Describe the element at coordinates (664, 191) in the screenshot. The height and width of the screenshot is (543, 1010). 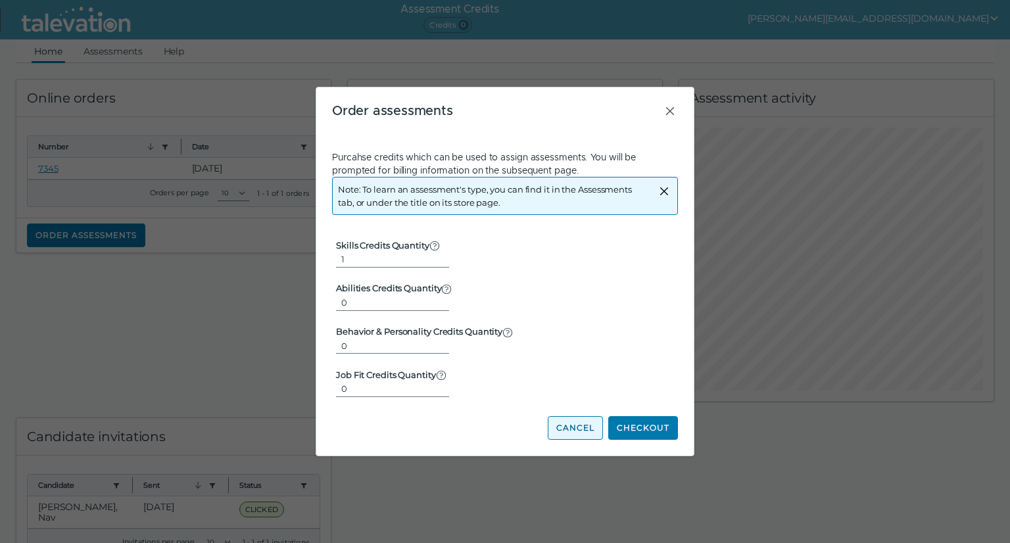
I see `button: Close alert` at that location.